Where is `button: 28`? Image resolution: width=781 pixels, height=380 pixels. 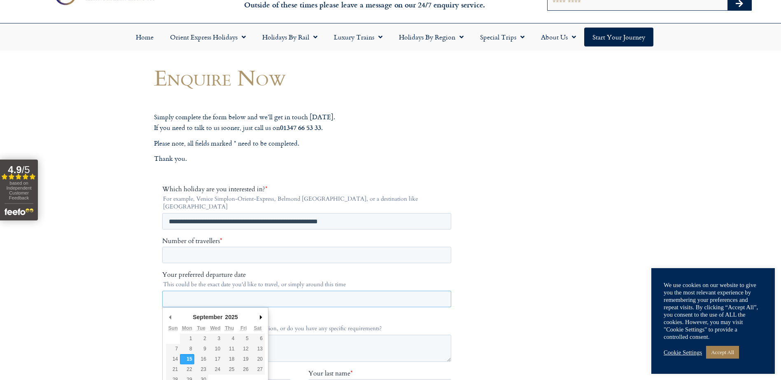
button: 28 is located at coordinates (11, 195).